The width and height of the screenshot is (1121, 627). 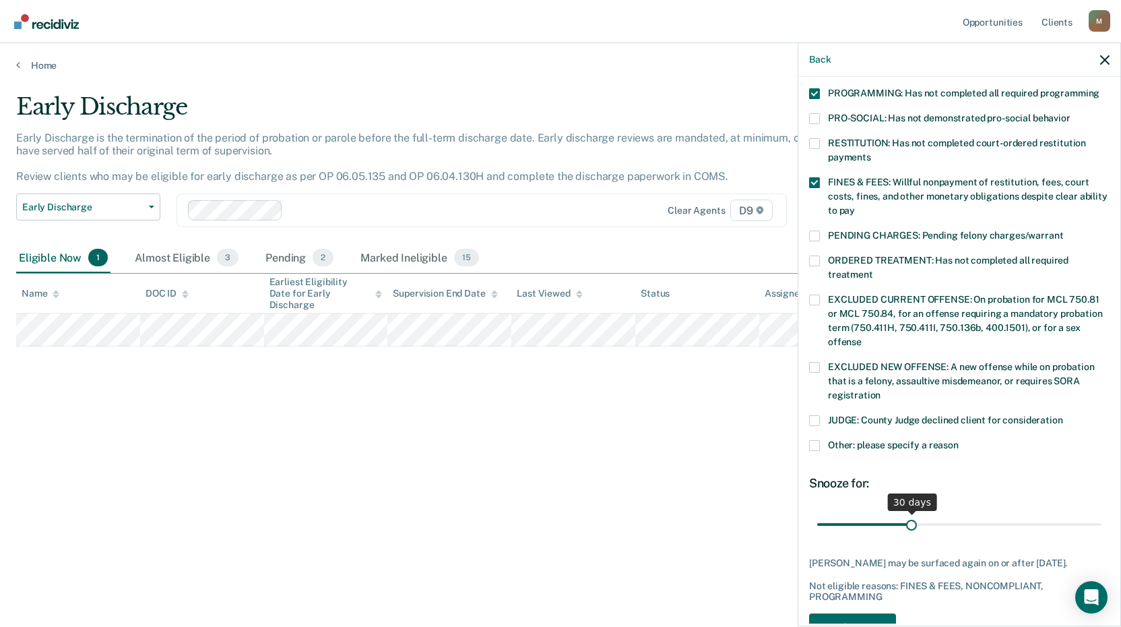 I want to click on div: Open Intercom Messenger, so click(x=1092, y=597).